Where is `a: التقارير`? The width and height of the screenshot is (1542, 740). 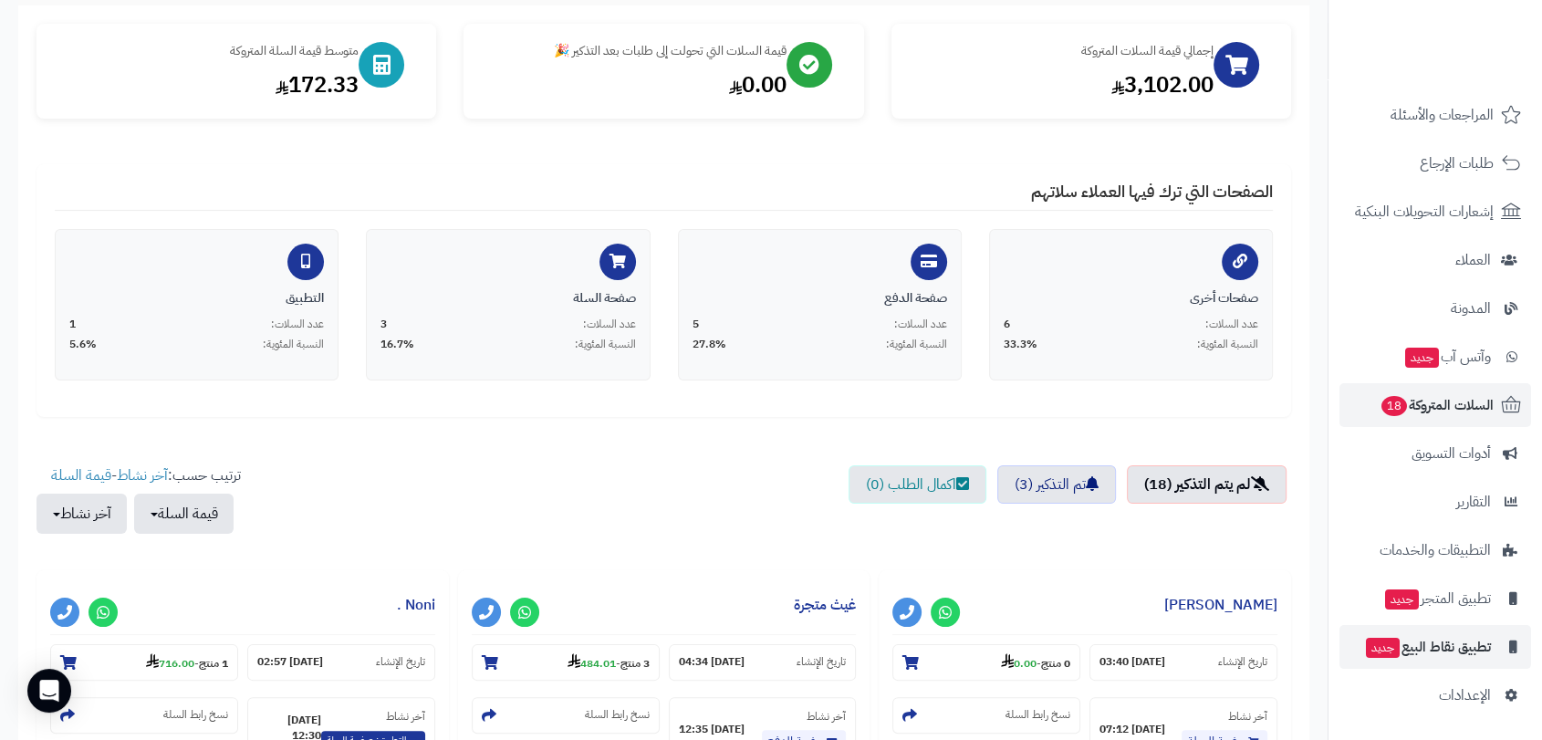 a: التقارير is located at coordinates (1435, 502).